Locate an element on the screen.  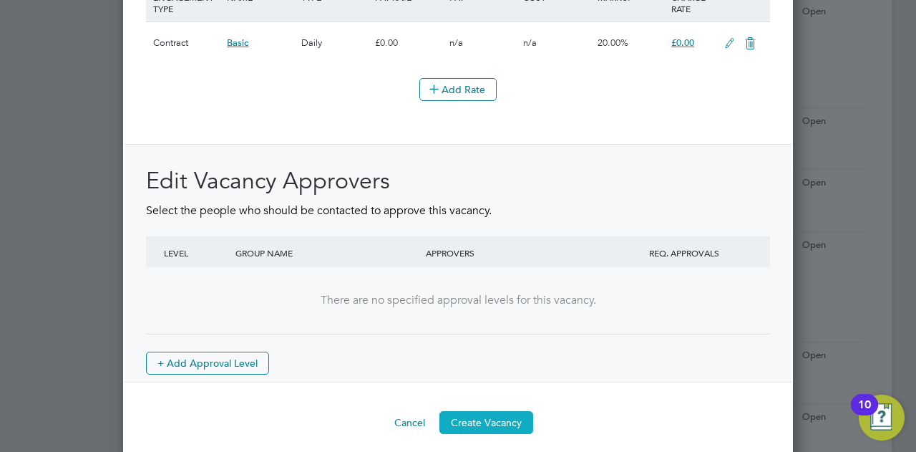
div: APPROVERS is located at coordinates (517, 253).